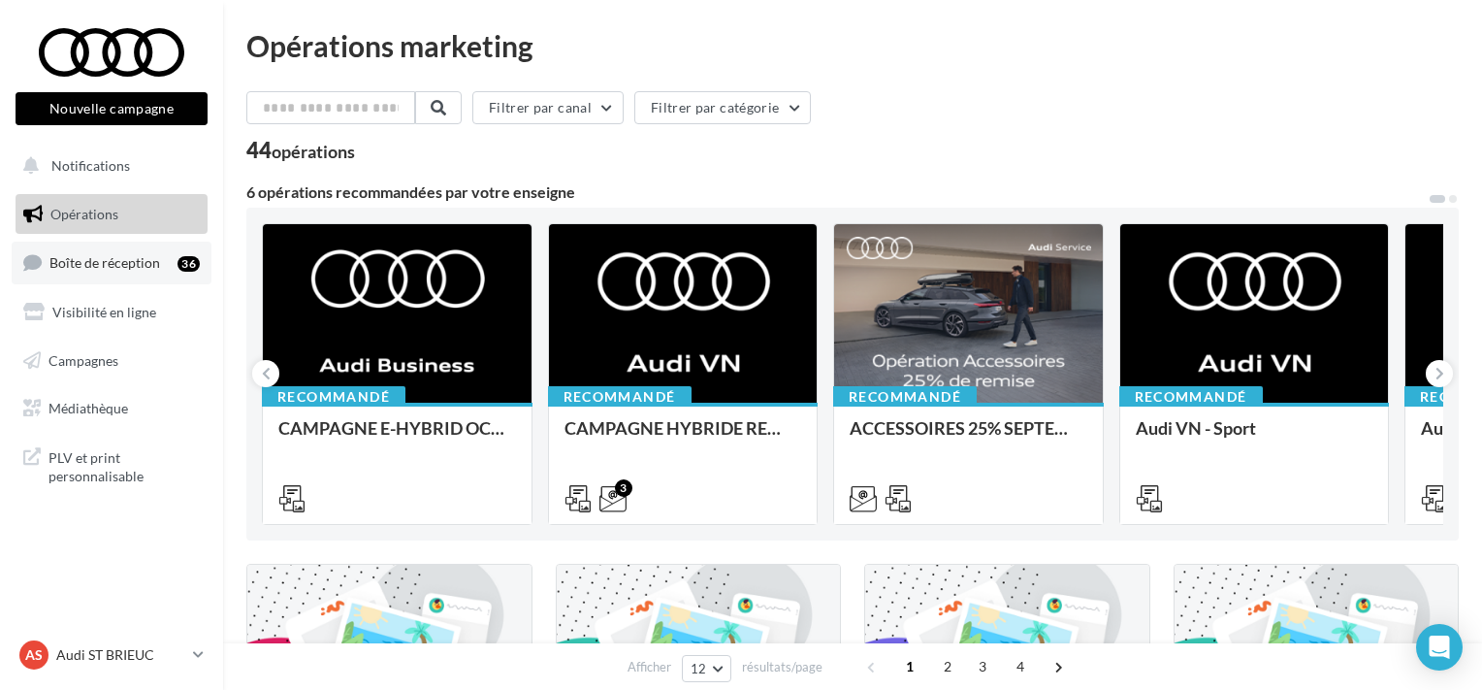 Image resolution: width=1482 pixels, height=690 pixels. What do you see at coordinates (1020, 666) in the screenshot?
I see `span: 4` at bounding box center [1020, 666].